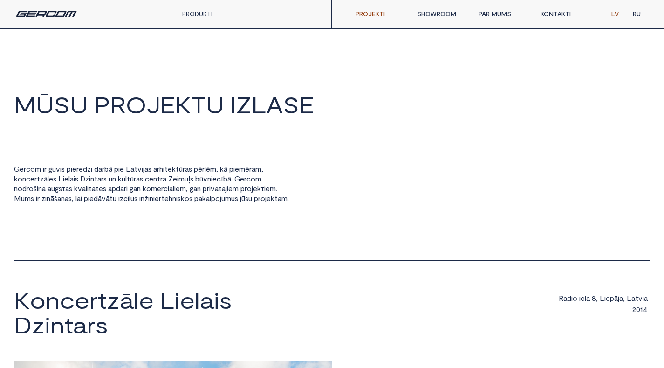 The width and height of the screenshot is (664, 368). What do you see at coordinates (55, 198) in the screenshot?
I see `span: š` at bounding box center [55, 198].